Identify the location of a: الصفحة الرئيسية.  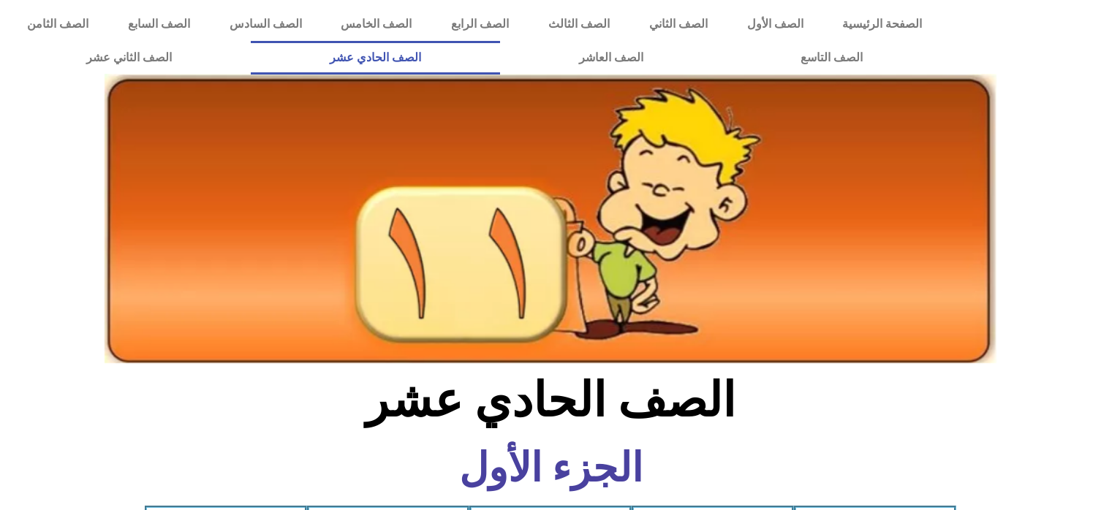
(881, 24).